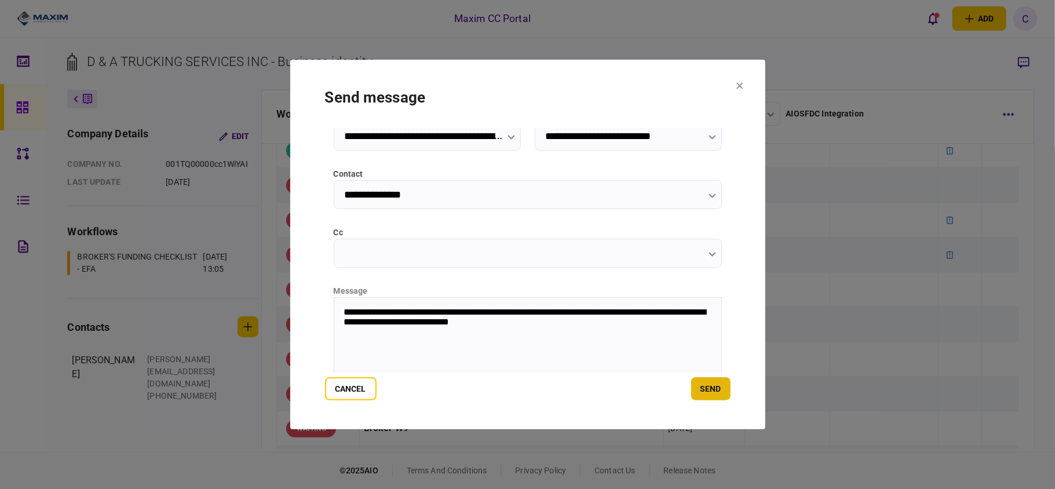 Image resolution: width=1055 pixels, height=489 pixels. I want to click on input: cc, so click(528, 253).